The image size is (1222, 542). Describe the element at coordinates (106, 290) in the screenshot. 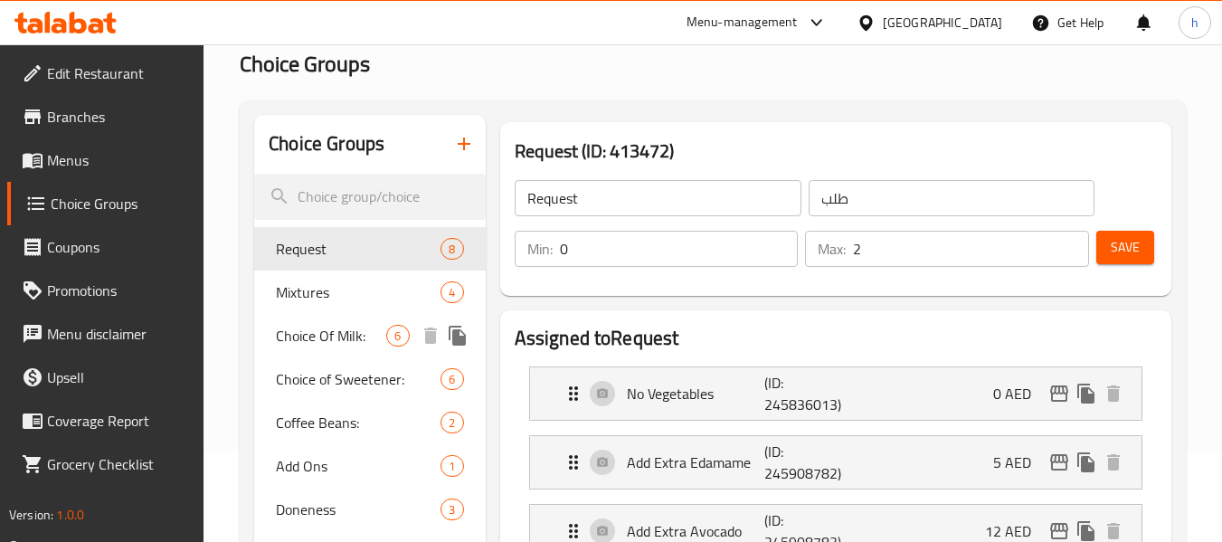

I see `a: Promotions` at that location.